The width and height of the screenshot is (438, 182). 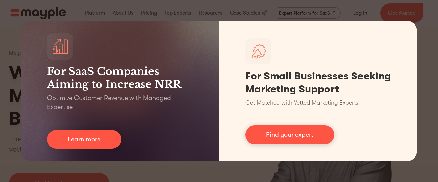 What do you see at coordinates (318, 83) in the screenshot?
I see `h1: For Small Businesses Seeking Marketing Support` at bounding box center [318, 83].